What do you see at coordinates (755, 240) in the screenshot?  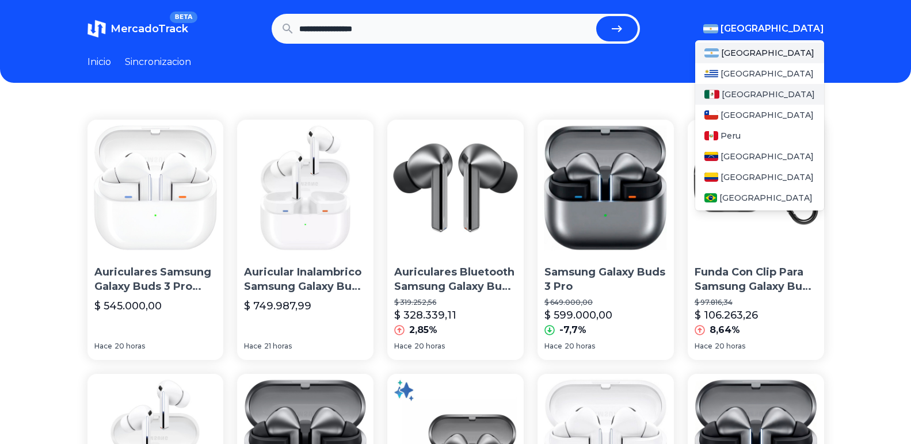 I see `a: Funda Con Clip Para Samsung Galaxy Buds 3/buds 3 Pro Con MosFunda Con Clip Para Samsung Galaxy Bu...` at bounding box center [755, 240].